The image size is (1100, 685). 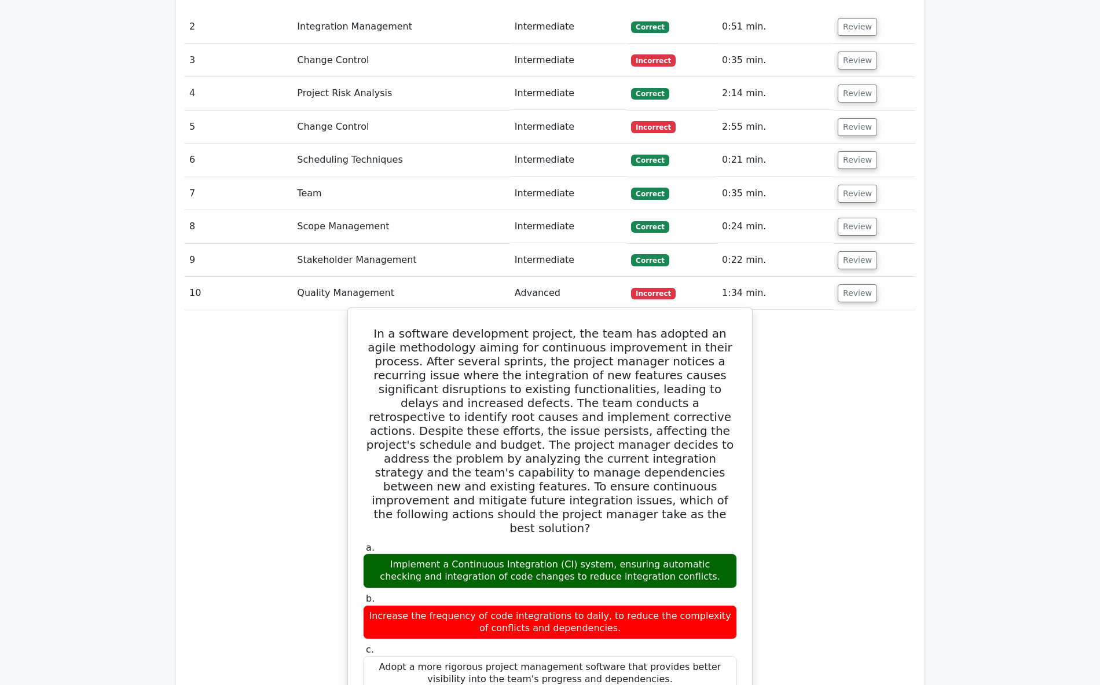 I want to click on td: 6, so click(x=239, y=160).